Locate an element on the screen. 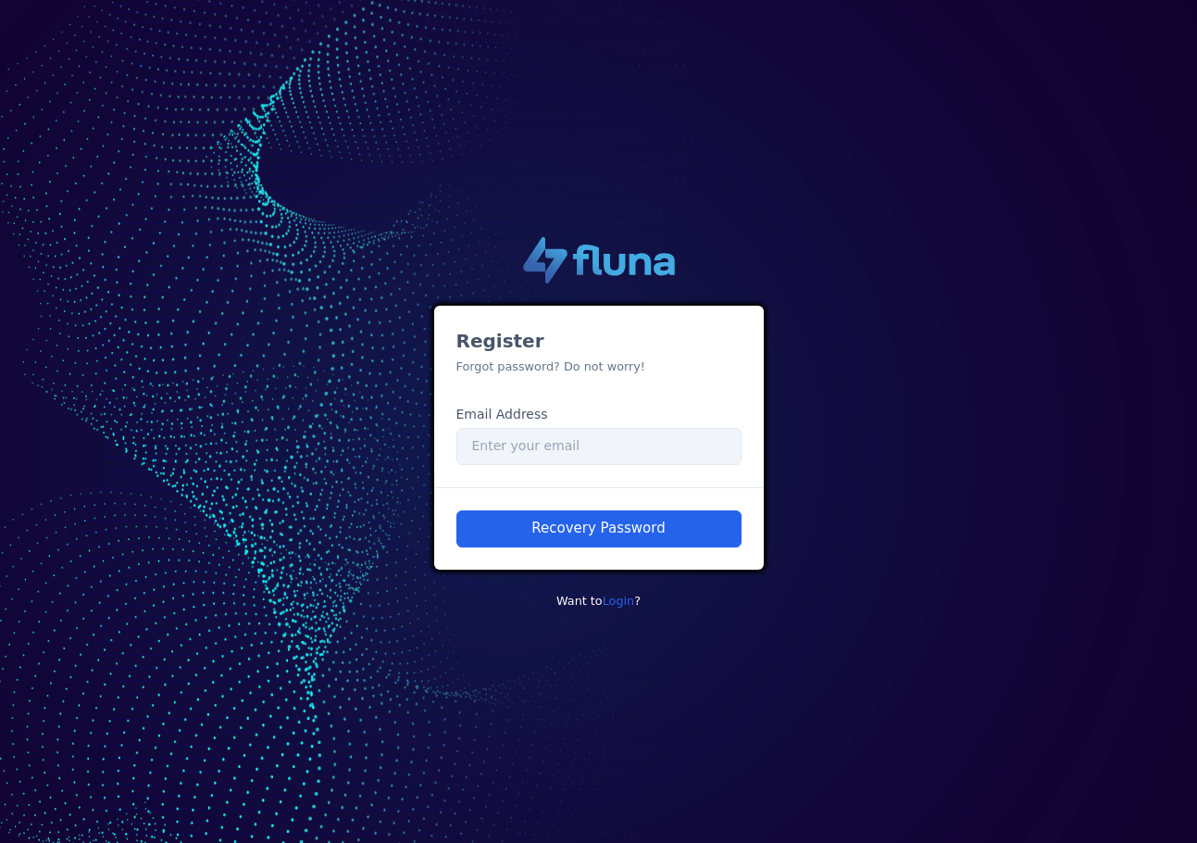 The width and height of the screenshot is (1197, 843). a: Login is located at coordinates (618, 600).